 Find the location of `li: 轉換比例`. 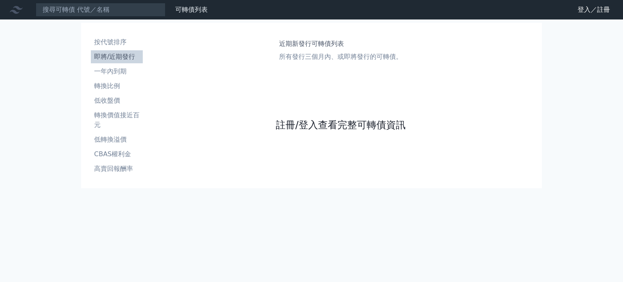

li: 轉換比例 is located at coordinates (117, 86).